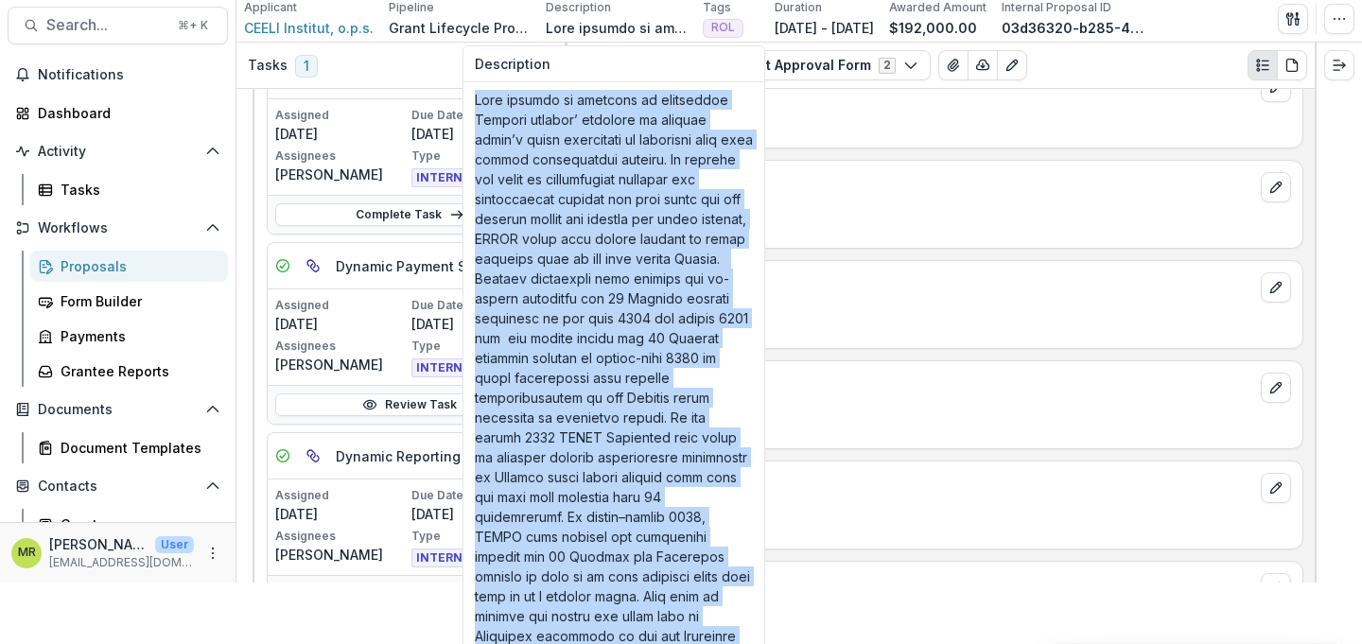  I want to click on button: PDF view, so click(1292, 65).